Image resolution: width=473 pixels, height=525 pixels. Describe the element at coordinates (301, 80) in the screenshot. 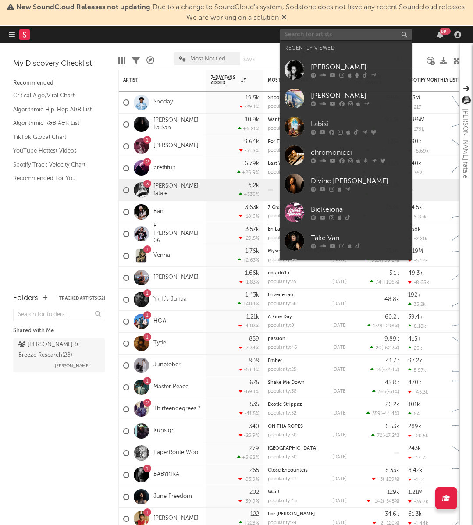

I see `div: Most Recent Track` at that location.